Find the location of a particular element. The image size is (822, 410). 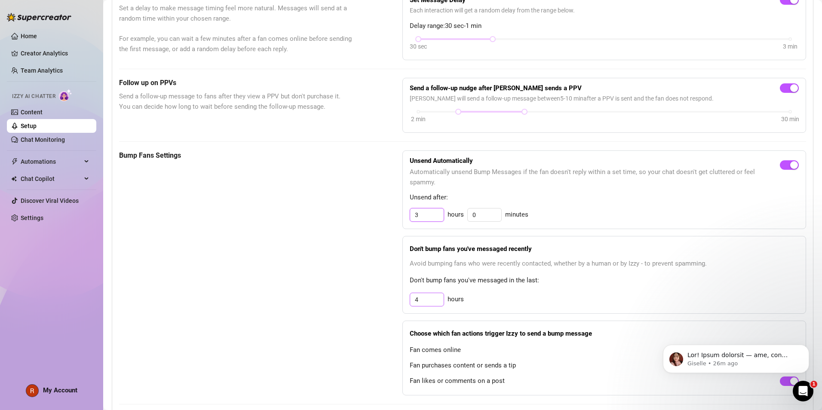

img: ACg8ocKq5zOTtnwjnoil3S4nZVQY-mXbbQgoo1yICVq1hgkZuc7JsA=s96-c is located at coordinates (32, 391).